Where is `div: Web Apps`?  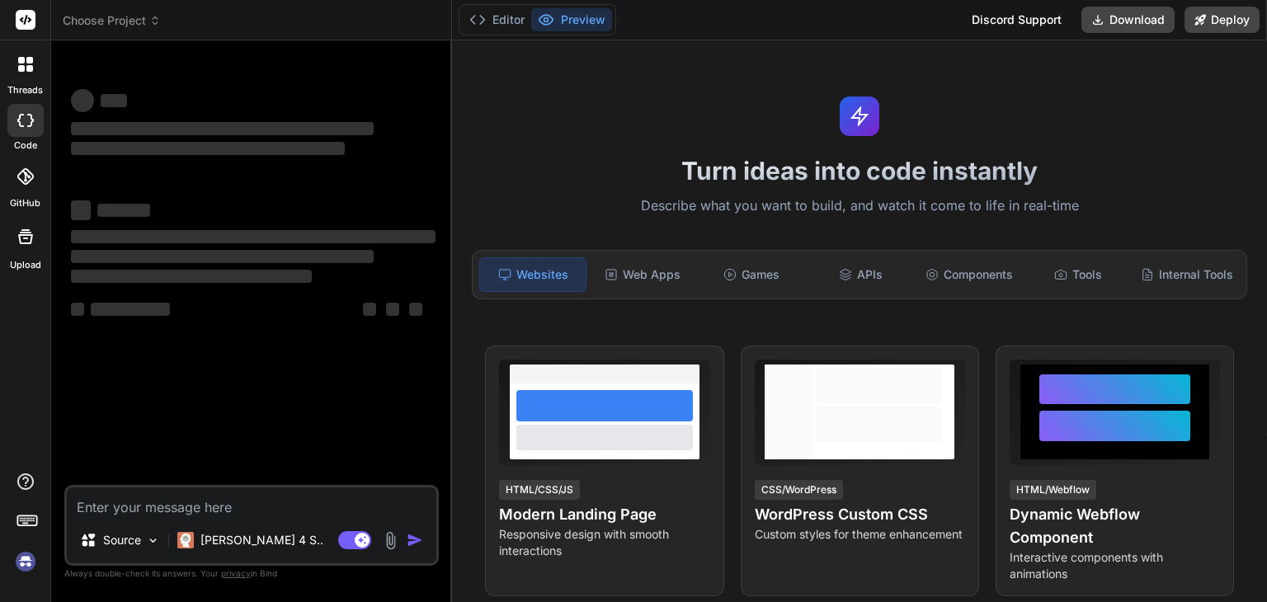
div: Web Apps is located at coordinates (642, 275).